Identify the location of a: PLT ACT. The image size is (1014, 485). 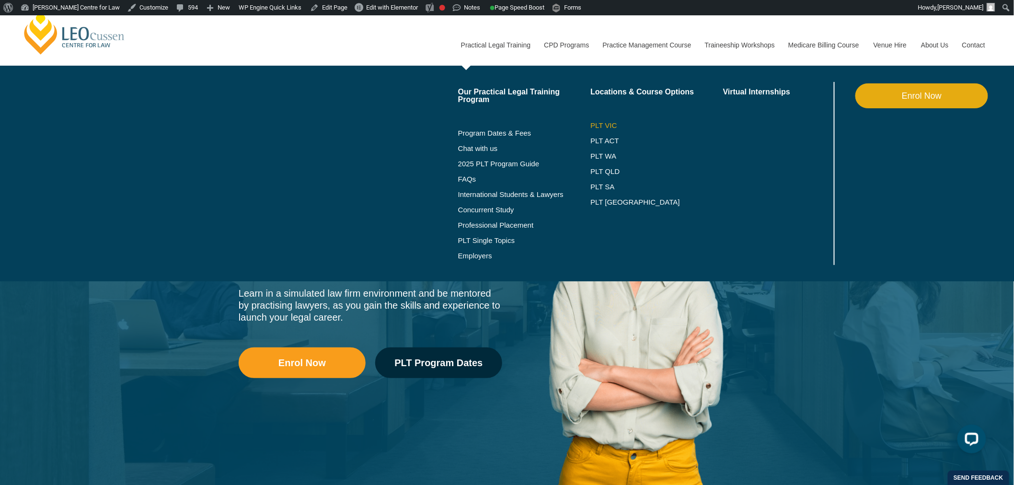
(656, 141).